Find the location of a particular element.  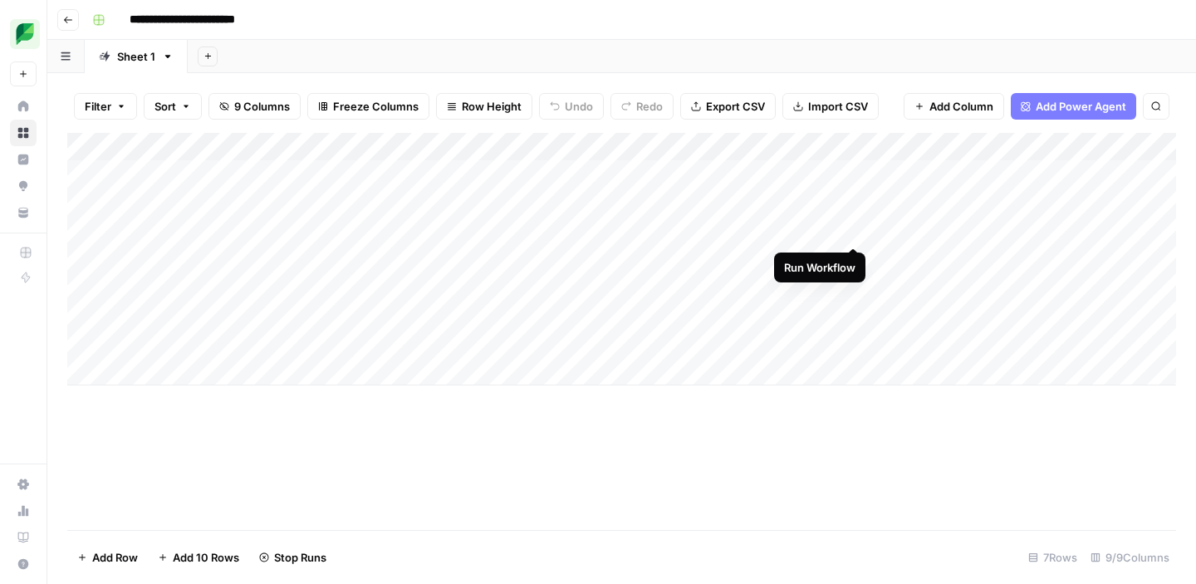

button: Add Column is located at coordinates (953, 106).